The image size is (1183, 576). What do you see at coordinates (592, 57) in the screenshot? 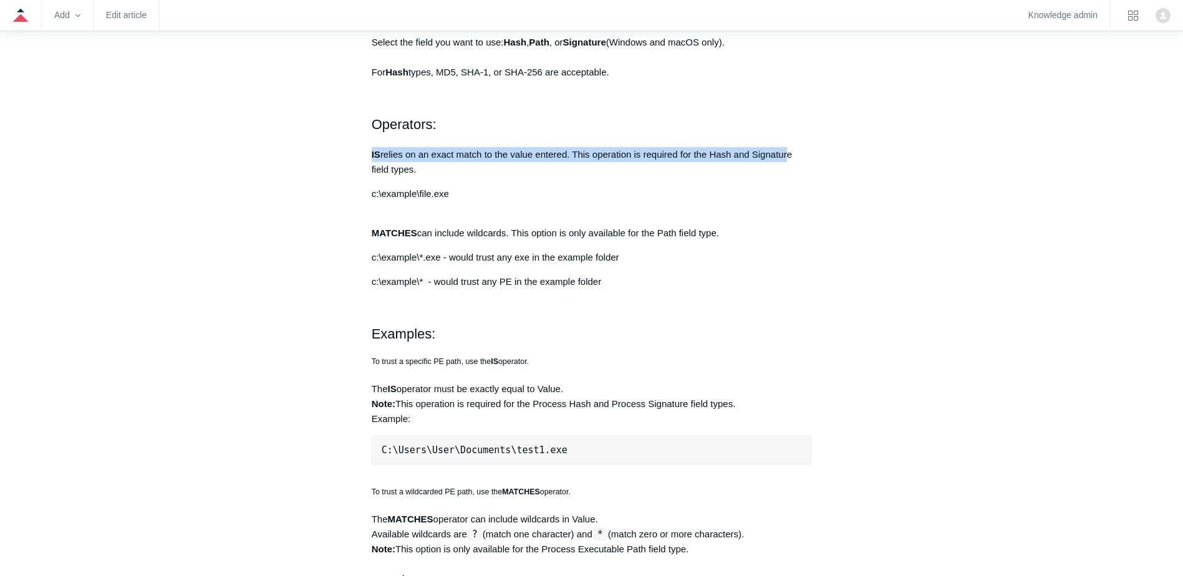
I see `p: Select the field you want to use: , , or (Windows and macOS only). For types, MD5, SHA-1, or SHA-...` at bounding box center [592, 57].